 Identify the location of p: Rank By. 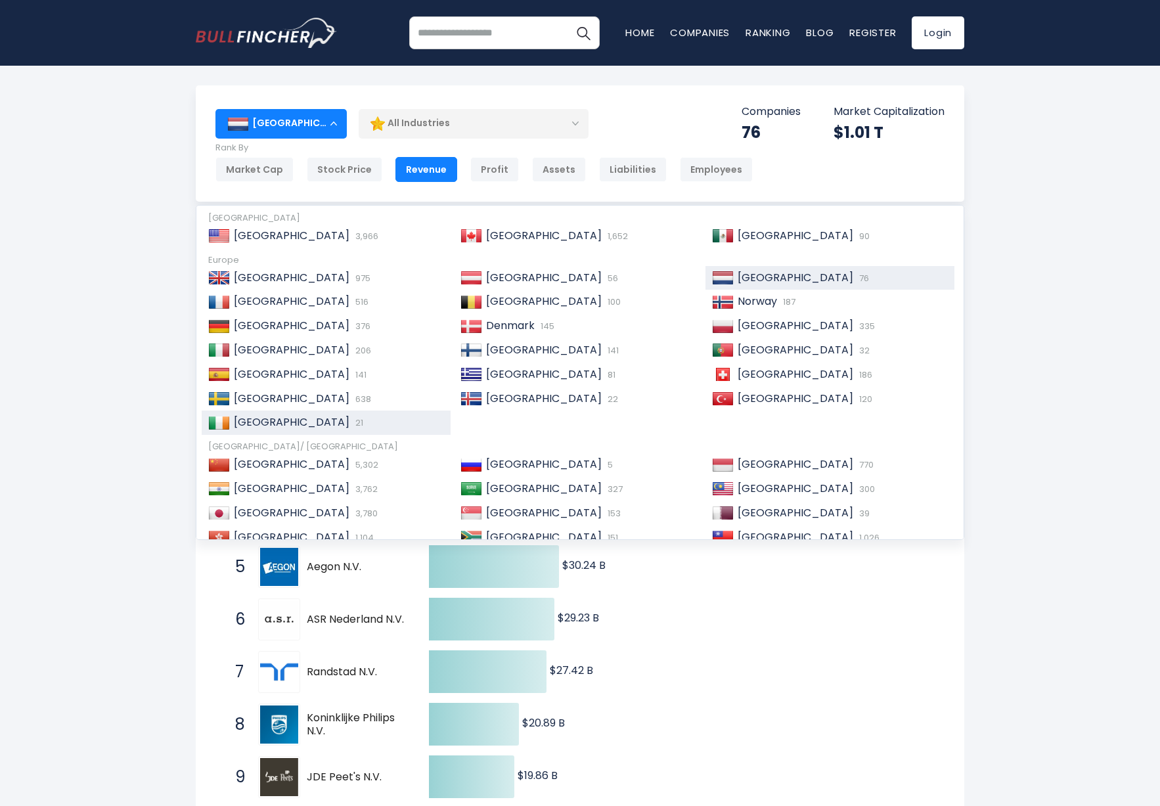
(484, 148).